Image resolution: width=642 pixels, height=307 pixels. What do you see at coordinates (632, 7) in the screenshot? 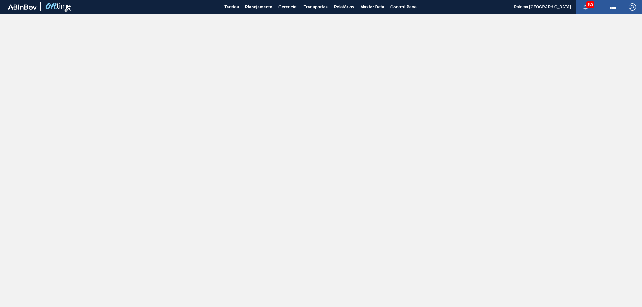
I see `img: Logout` at bounding box center [632, 7].